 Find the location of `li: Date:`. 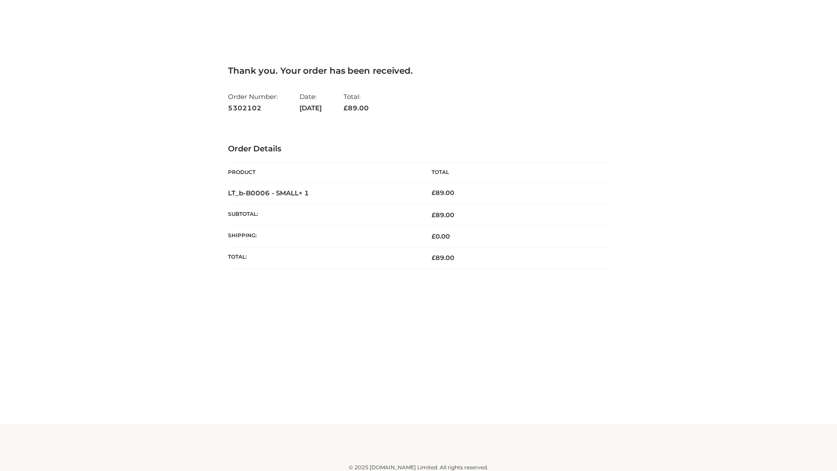

li: Date: is located at coordinates (310, 102).